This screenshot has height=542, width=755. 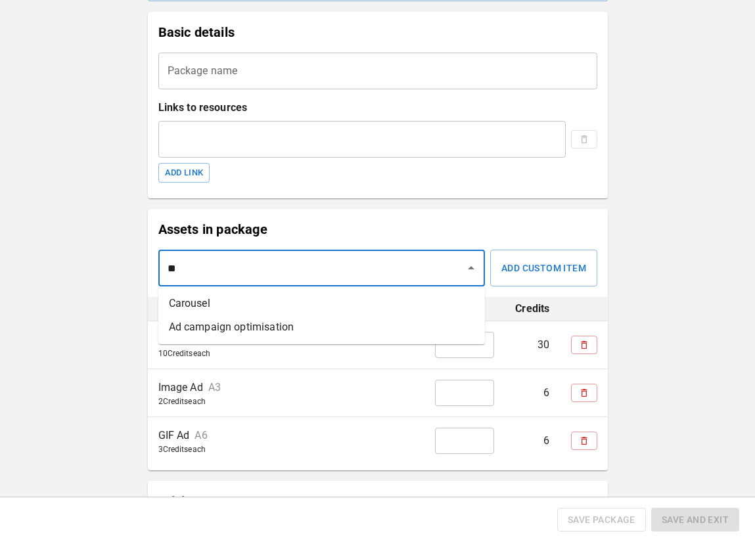 What do you see at coordinates (378, 229) in the screenshot?
I see `p: Assets in package` at bounding box center [378, 229].